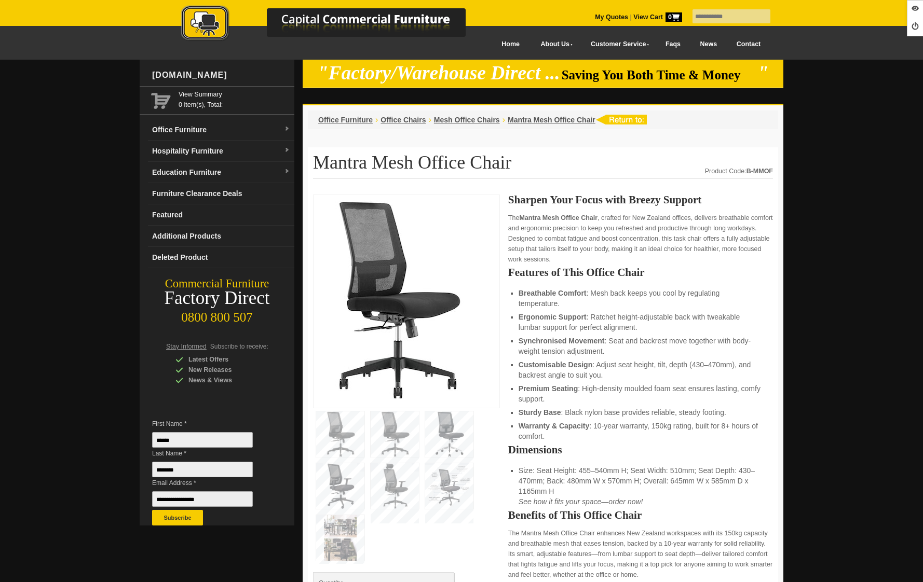 This screenshot has width=923, height=582. What do you see at coordinates (221, 151) in the screenshot?
I see `a: Hospitality Furnituredropdown` at bounding box center [221, 151].